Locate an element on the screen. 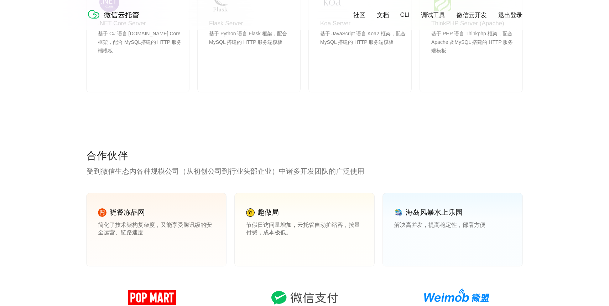  p: 合作伙伴 is located at coordinates (305, 156).